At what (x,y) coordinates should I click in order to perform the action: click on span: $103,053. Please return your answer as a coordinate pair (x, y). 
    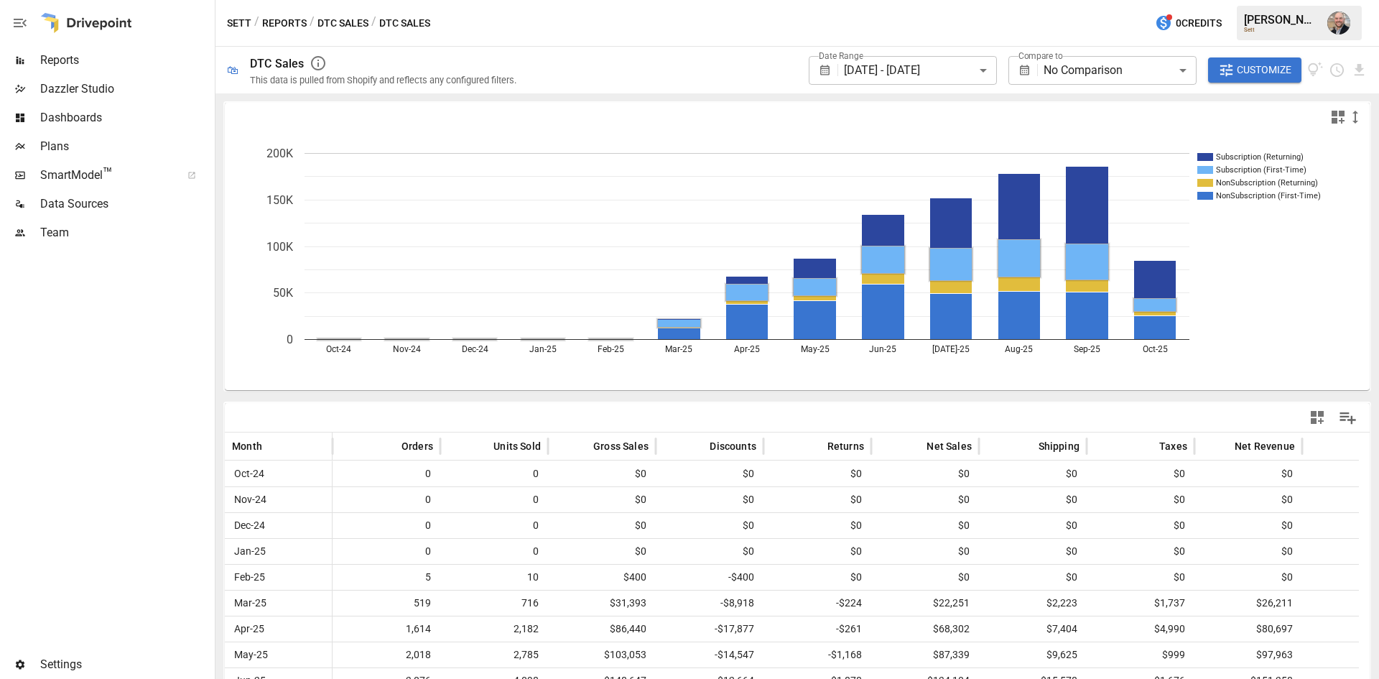
    Looking at the image, I should click on (602, 654).